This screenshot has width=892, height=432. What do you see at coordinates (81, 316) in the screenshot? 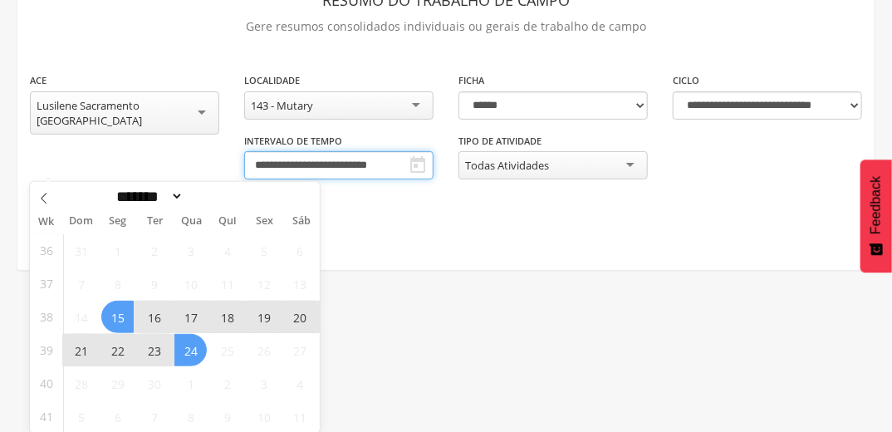
I see `span: Setembro 14, 2025` at bounding box center [81, 316].